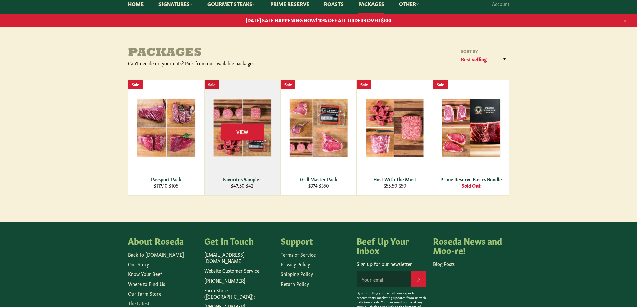 The width and height of the screenshot is (637, 307). Describe the element at coordinates (145, 274) in the screenshot. I see `a: Know Your Beef` at that location.